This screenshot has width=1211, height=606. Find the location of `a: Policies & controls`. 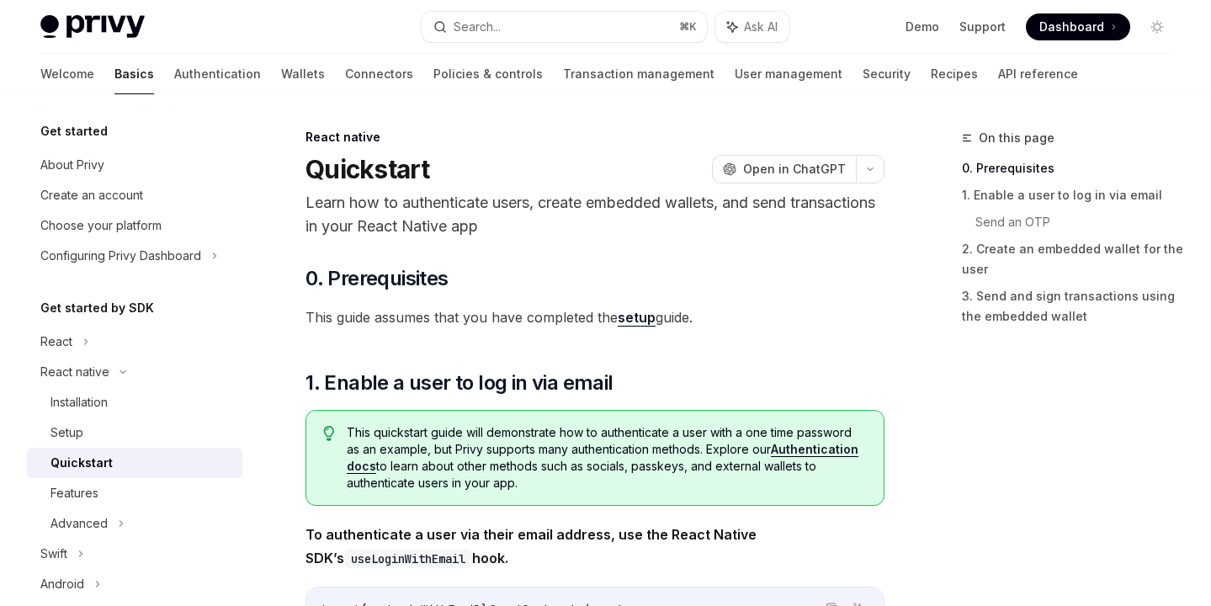

a: Policies & controls is located at coordinates (488, 74).